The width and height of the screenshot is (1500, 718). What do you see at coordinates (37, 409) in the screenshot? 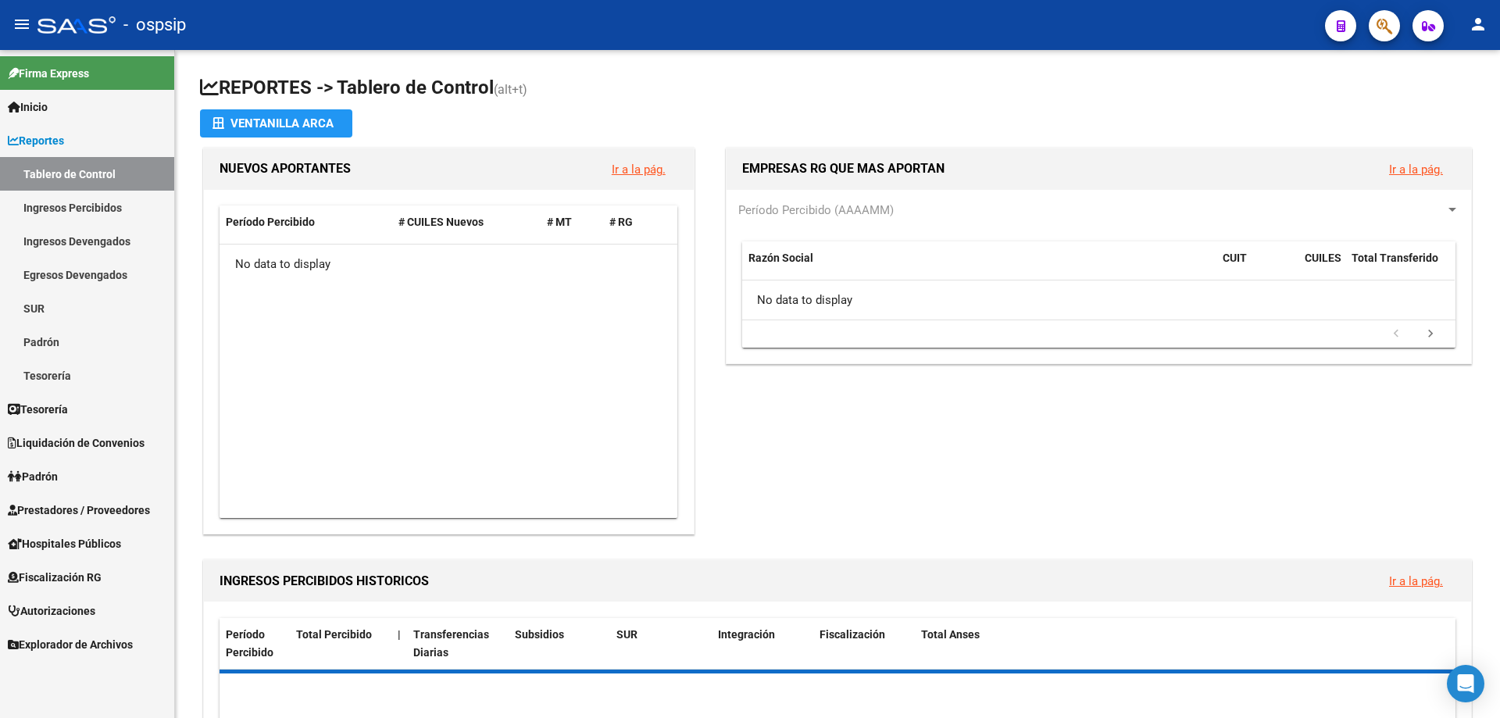
I see `span: Tesorería` at bounding box center [37, 409].